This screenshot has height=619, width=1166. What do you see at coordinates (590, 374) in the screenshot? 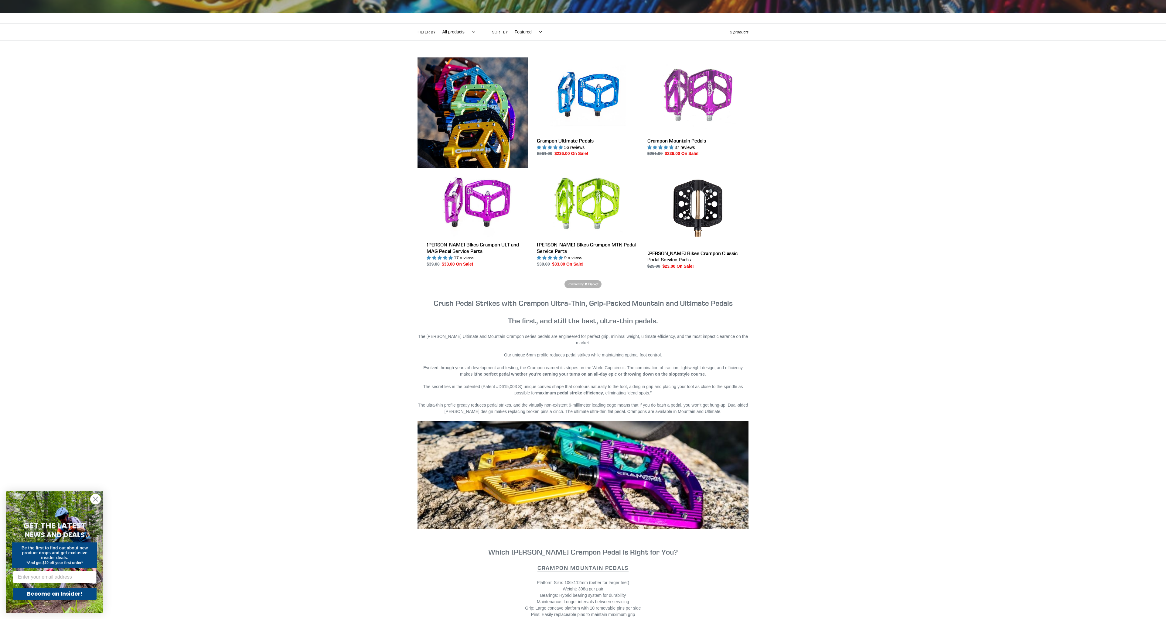
I see `strong: the perfect pedal whether you’re earning your turns on an all-day epic or throwing down on the sl...` at bounding box center [590, 374].